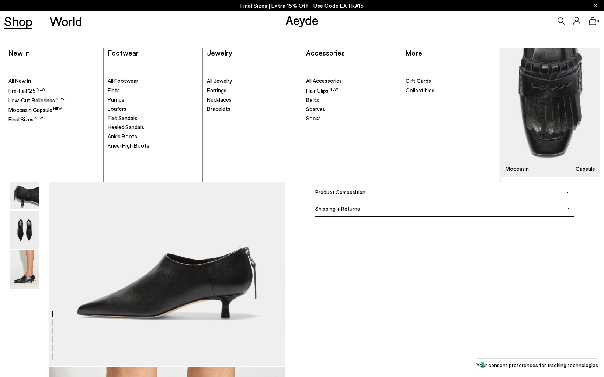  What do you see at coordinates (219, 81) in the screenshot?
I see `span: All Jewelry` at bounding box center [219, 81].